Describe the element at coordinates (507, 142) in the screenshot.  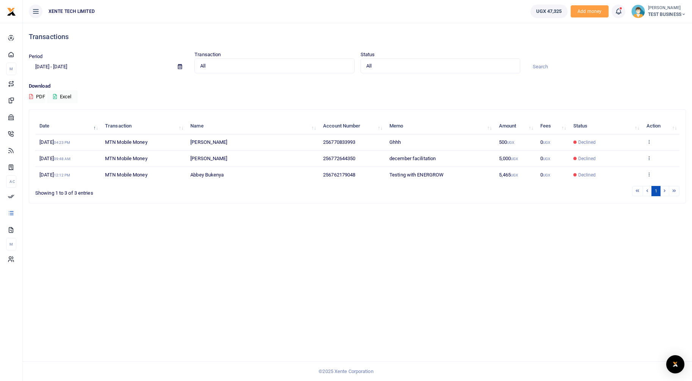
I see `span: 500` at that location.